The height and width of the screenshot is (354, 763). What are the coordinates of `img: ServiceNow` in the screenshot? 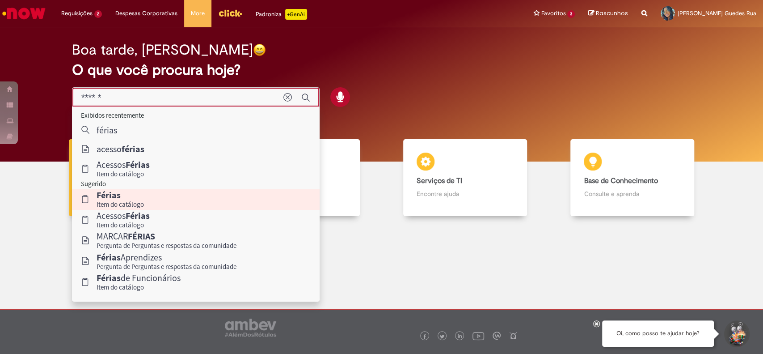 It's located at (24, 13).